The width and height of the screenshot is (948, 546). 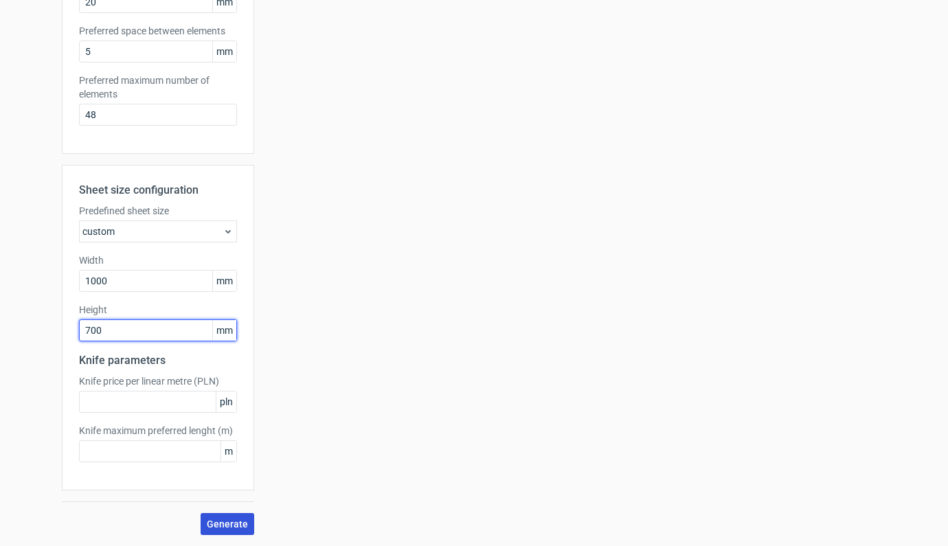 What do you see at coordinates (158, 310) in the screenshot?
I see `label: Height` at bounding box center [158, 310].